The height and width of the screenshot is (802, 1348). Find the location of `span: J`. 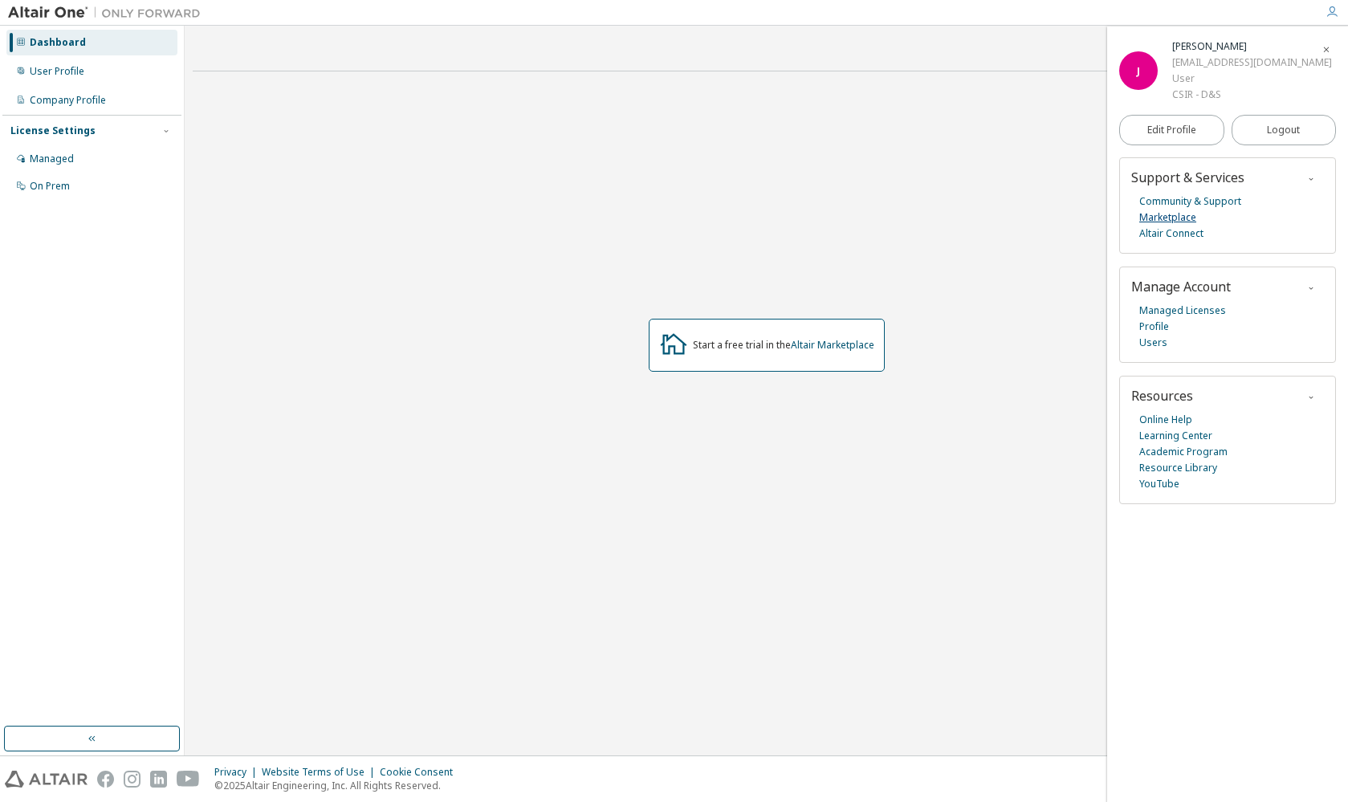

span: J is located at coordinates (1139, 71).